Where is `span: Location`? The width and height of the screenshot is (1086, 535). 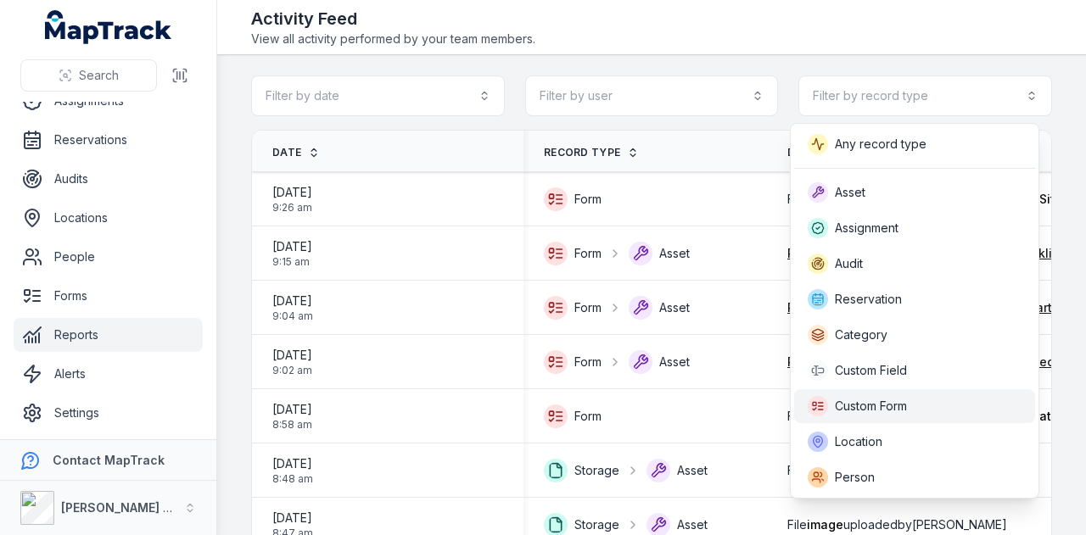
span: Location is located at coordinates (858, 442).